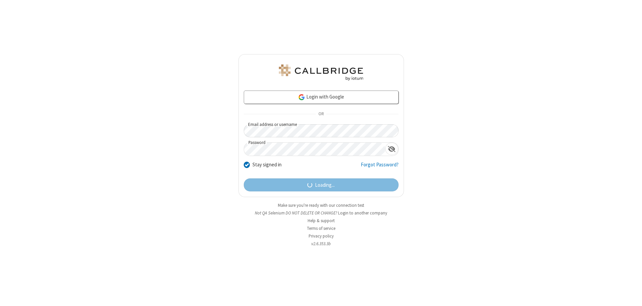 The height and width of the screenshot is (306, 642). I want to click on a: Terms of service, so click(321, 228).